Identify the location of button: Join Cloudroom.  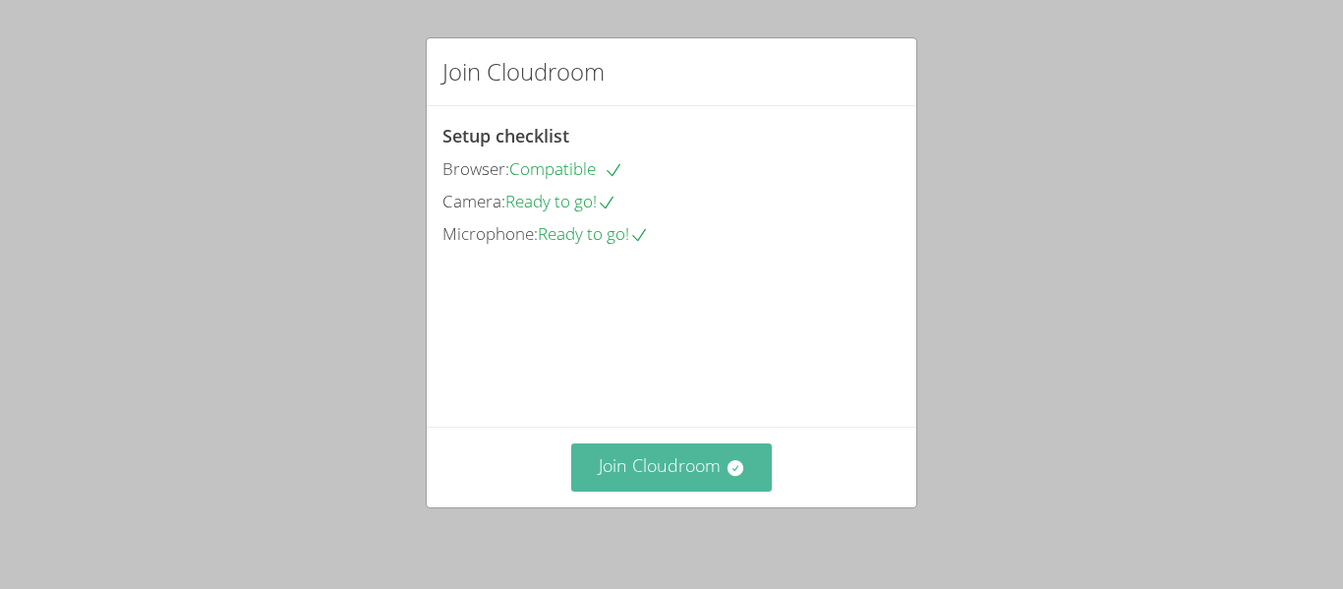
(671, 467).